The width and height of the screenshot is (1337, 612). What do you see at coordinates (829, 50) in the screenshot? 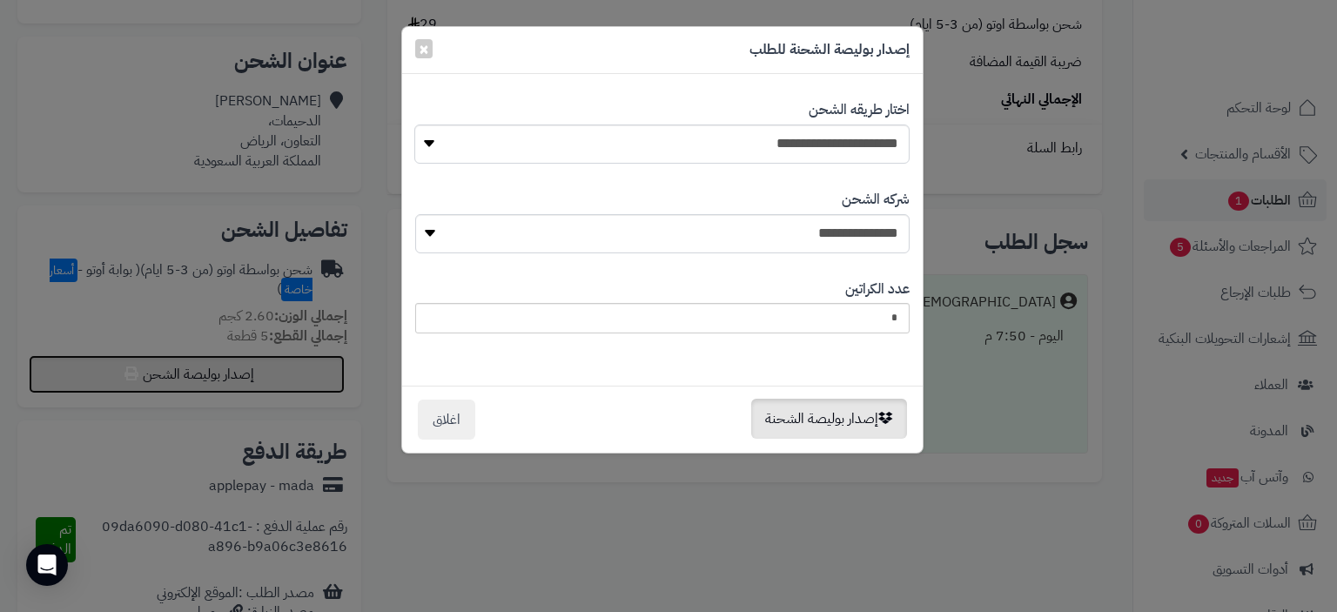
I see `h5: إصدار بوليصة الشحنة للطلب` at bounding box center [829, 50].